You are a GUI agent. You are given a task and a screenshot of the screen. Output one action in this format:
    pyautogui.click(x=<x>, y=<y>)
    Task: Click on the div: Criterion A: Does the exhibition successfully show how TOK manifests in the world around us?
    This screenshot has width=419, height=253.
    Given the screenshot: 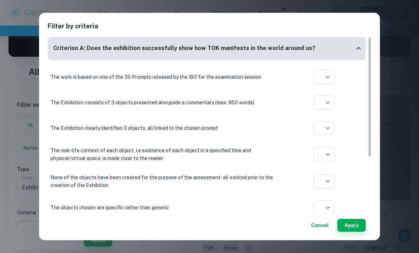 What is the action you would take?
    pyautogui.click(x=206, y=48)
    